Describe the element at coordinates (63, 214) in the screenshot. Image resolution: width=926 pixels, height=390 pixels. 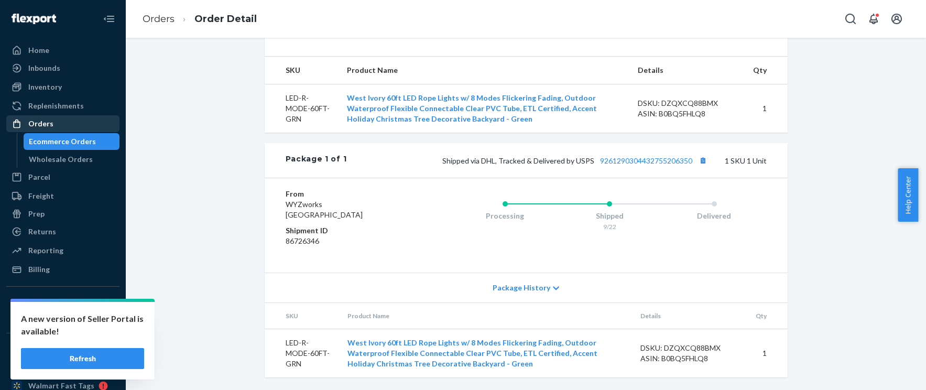
I see `a: Prep` at that location.